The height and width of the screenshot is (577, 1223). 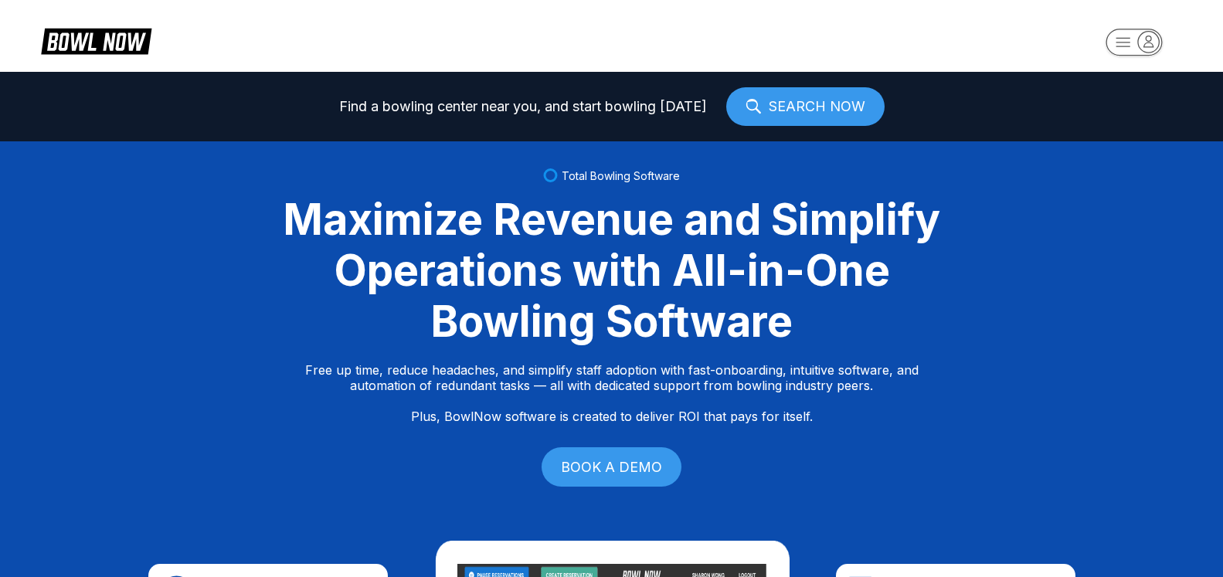 I want to click on span: Total Bowling Software, so click(x=621, y=175).